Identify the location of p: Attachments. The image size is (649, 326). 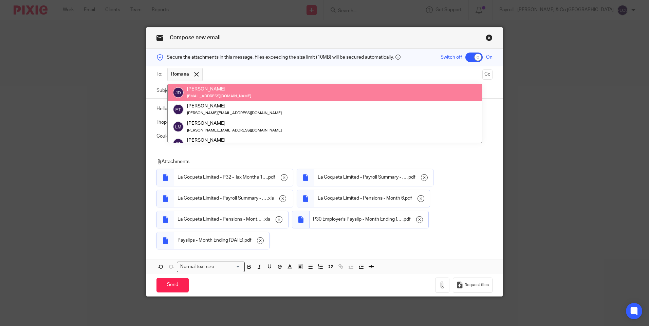
(320, 162).